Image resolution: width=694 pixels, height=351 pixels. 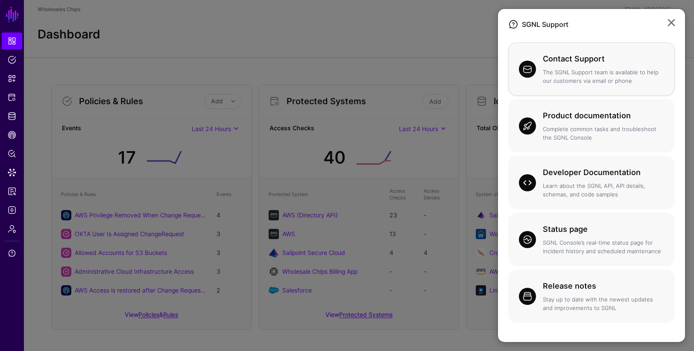 I want to click on p: Stay up to date with the newest updates and improvements to SGNL, so click(x=603, y=304).